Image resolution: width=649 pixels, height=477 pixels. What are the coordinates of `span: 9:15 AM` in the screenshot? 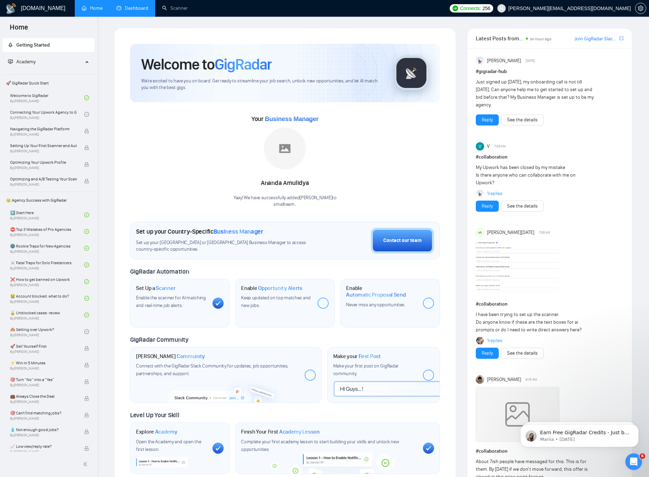 It's located at (531, 380).